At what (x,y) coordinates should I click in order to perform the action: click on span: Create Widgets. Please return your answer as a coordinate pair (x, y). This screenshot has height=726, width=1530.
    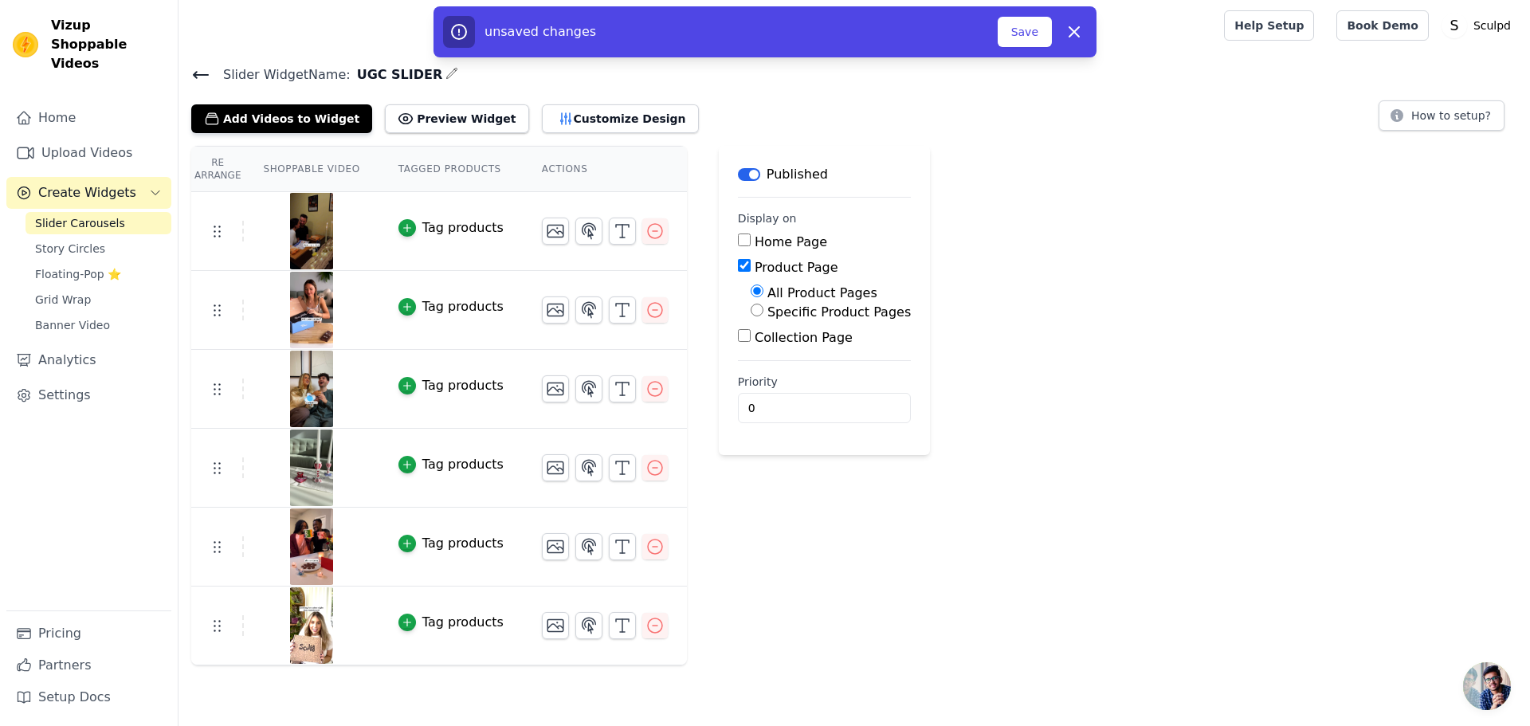
    Looking at the image, I should click on (87, 193).